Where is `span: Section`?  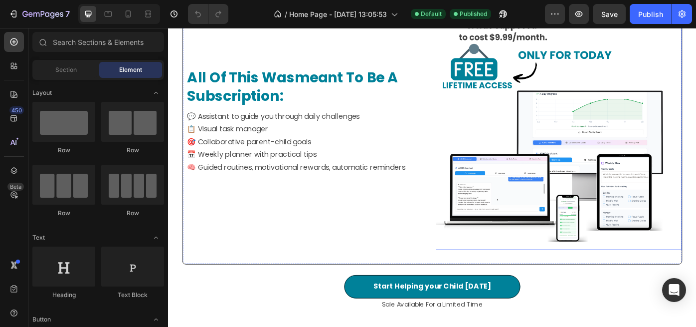
span: Section is located at coordinates (66, 70).